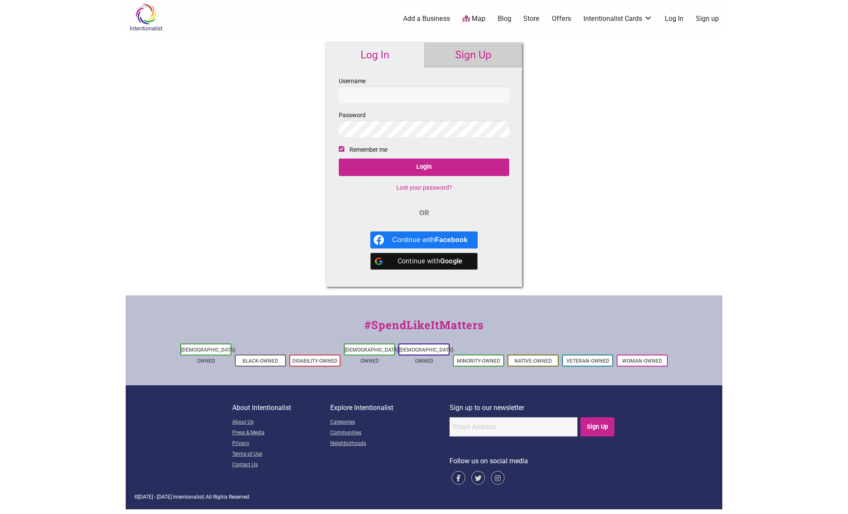  I want to click on label: Username, so click(424, 89).